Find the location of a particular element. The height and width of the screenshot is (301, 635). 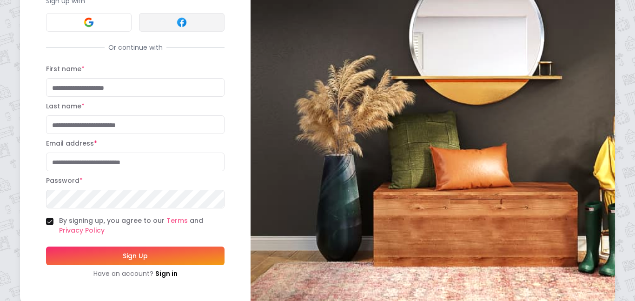

label: First name is located at coordinates (65, 69).